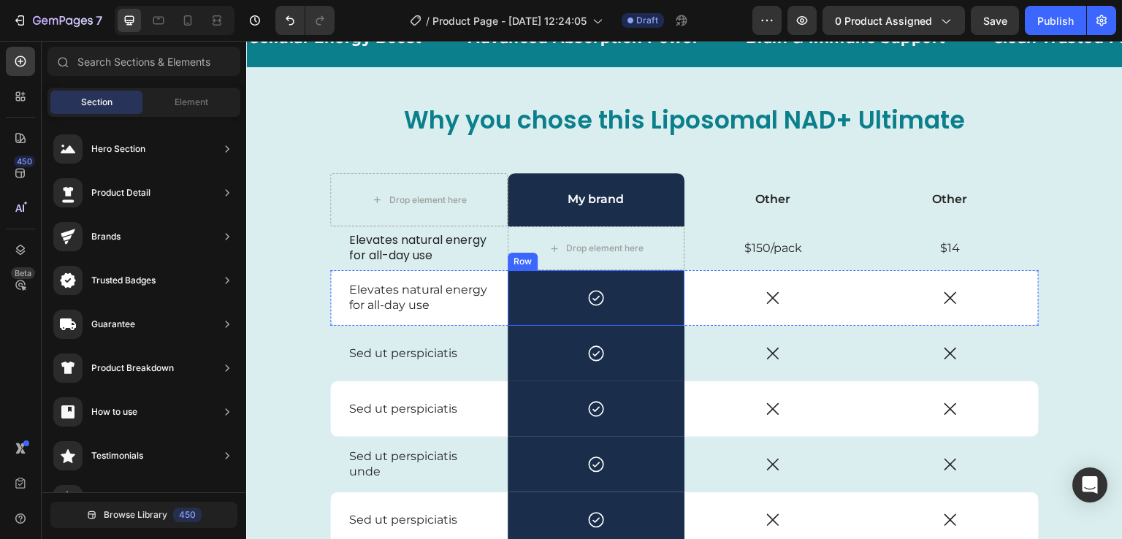  I want to click on div: Trusted Badges, so click(123, 280).